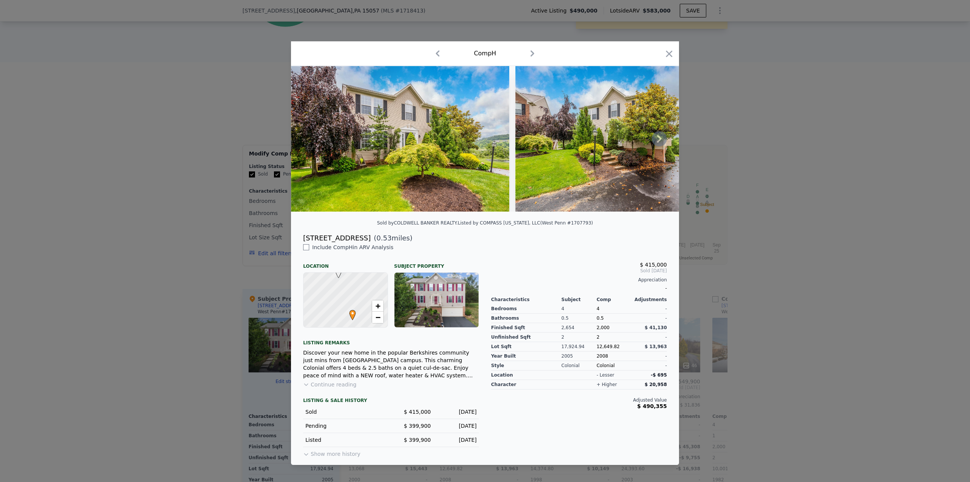  Describe the element at coordinates (526, 375) in the screenshot. I see `div: location` at that location.